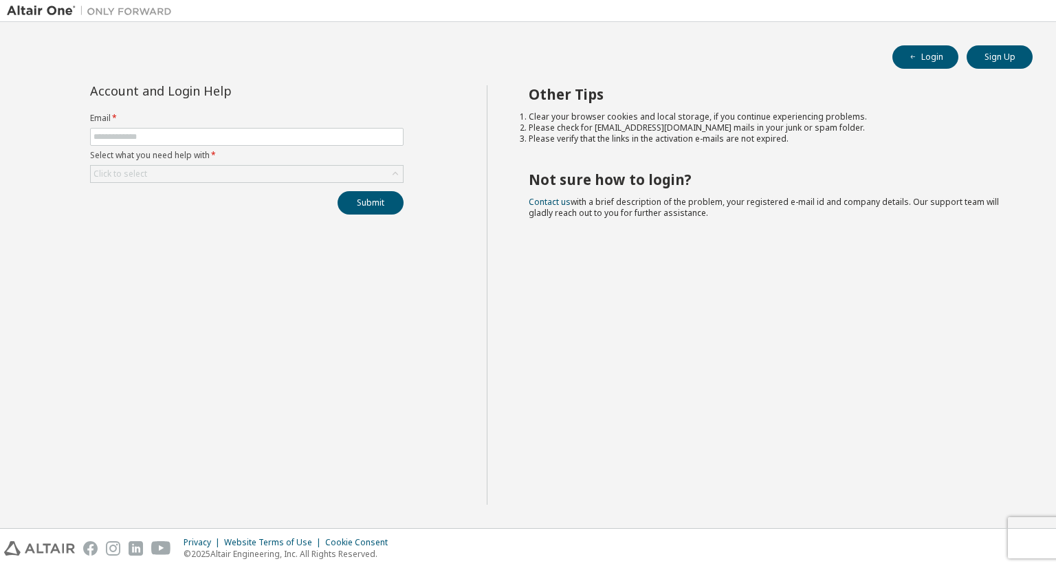 Image resolution: width=1056 pixels, height=568 pixels. I want to click on span: with a brief description of the problem, your registered e-mail id and company details. Our suppo..., so click(764, 207).